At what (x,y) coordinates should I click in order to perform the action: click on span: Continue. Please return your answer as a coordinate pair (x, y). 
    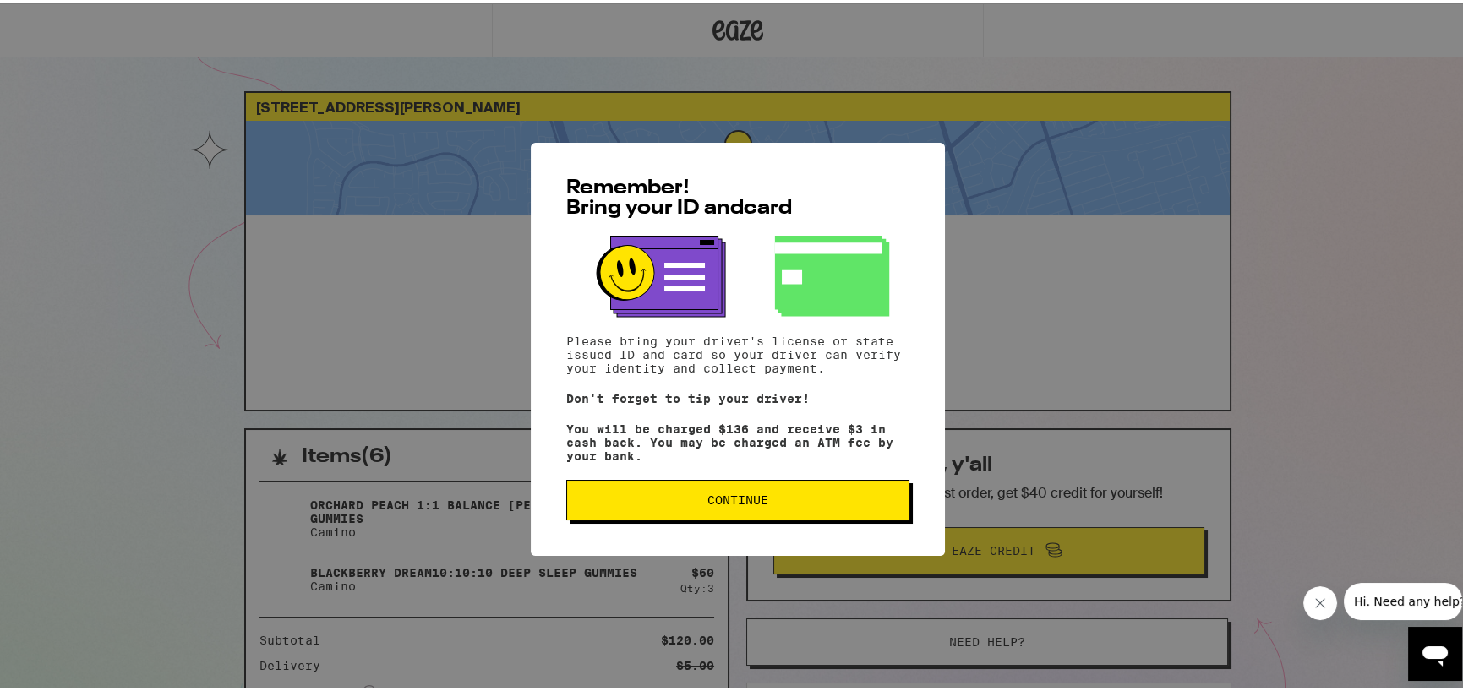
    Looking at the image, I should click on (738, 497).